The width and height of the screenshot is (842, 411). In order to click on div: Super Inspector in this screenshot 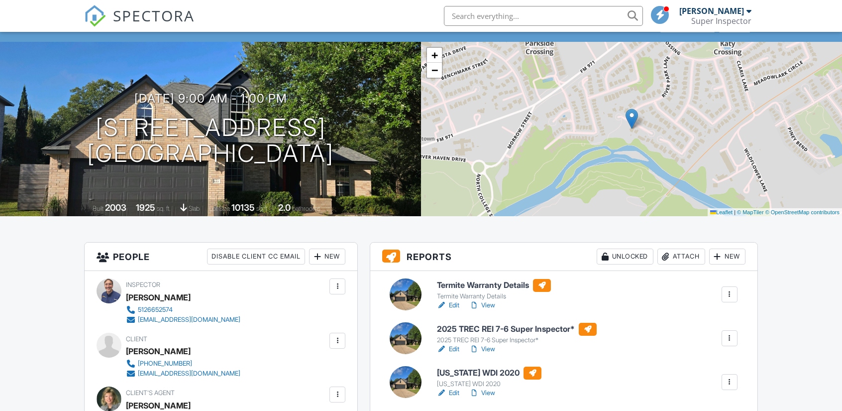, I will do `click(721, 21)`.